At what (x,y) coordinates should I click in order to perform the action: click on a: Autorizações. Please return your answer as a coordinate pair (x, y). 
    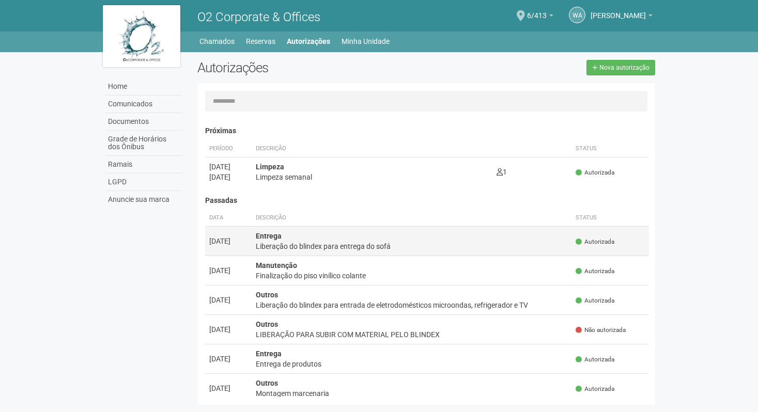
    Looking at the image, I should click on (308, 41).